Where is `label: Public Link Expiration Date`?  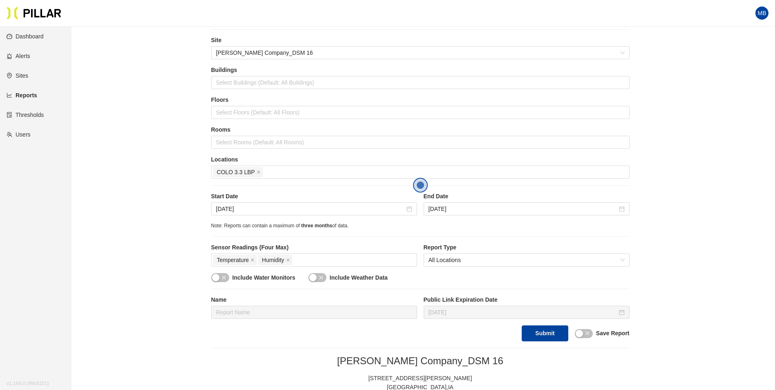
label: Public Link Expiration Date is located at coordinates (526, 299).